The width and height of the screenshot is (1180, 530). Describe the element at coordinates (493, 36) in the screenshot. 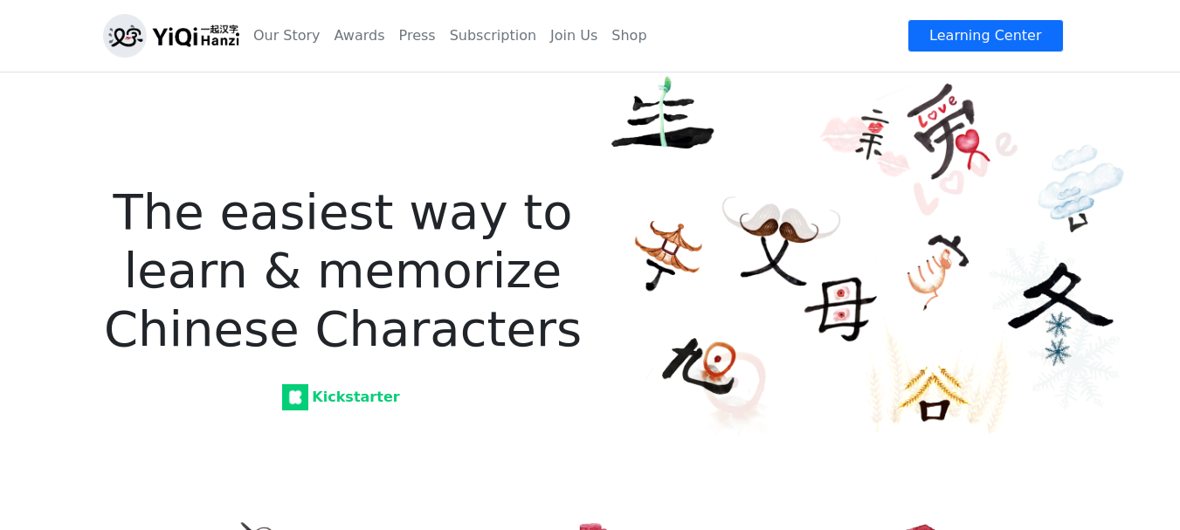

I see `a: Subscription` at that location.